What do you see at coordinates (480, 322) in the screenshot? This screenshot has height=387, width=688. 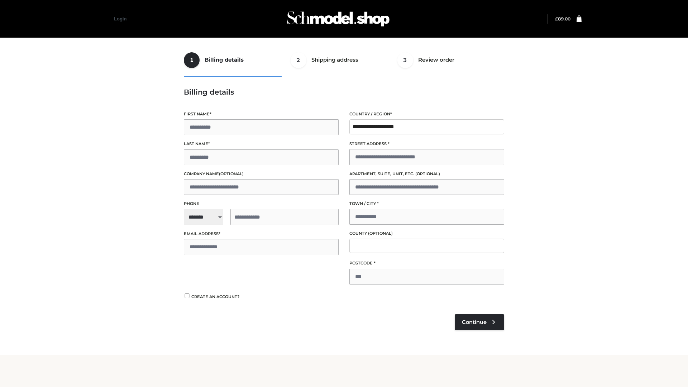 I see `a: Continue` at bounding box center [480, 322].